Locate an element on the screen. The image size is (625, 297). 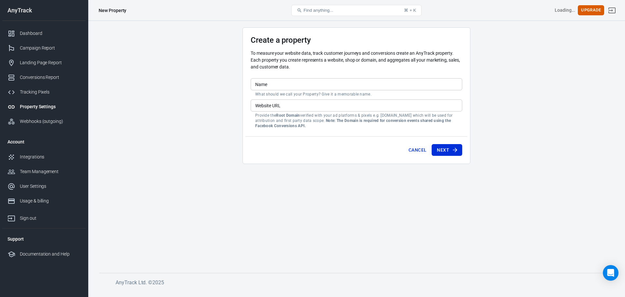
strong: Note: The Domain is required for conversion events shared using the Facebook Conversions API. is located at coordinates (353, 123).